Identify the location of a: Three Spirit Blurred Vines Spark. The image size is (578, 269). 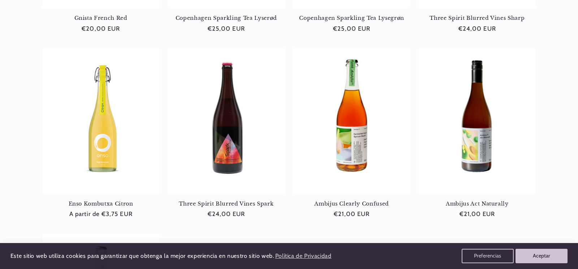
(226, 204).